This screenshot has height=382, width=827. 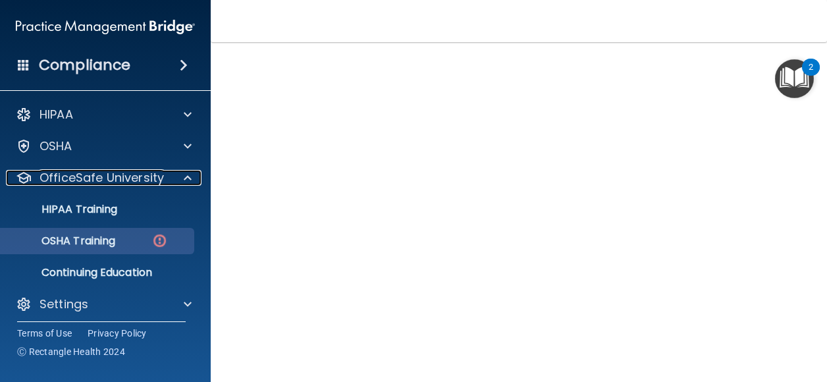 What do you see at coordinates (63, 209) in the screenshot?
I see `p: HIPAA Training` at bounding box center [63, 209].